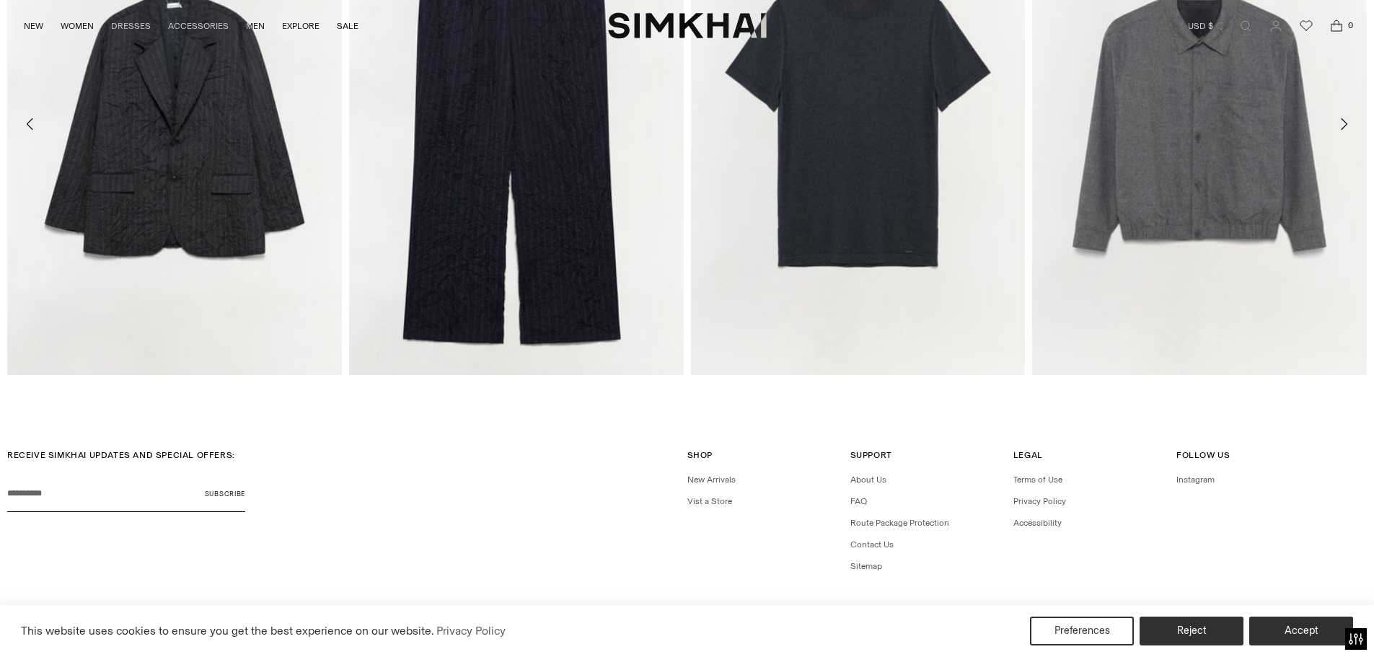 The height and width of the screenshot is (657, 1374). I want to click on button: Preferences, so click(1082, 631).